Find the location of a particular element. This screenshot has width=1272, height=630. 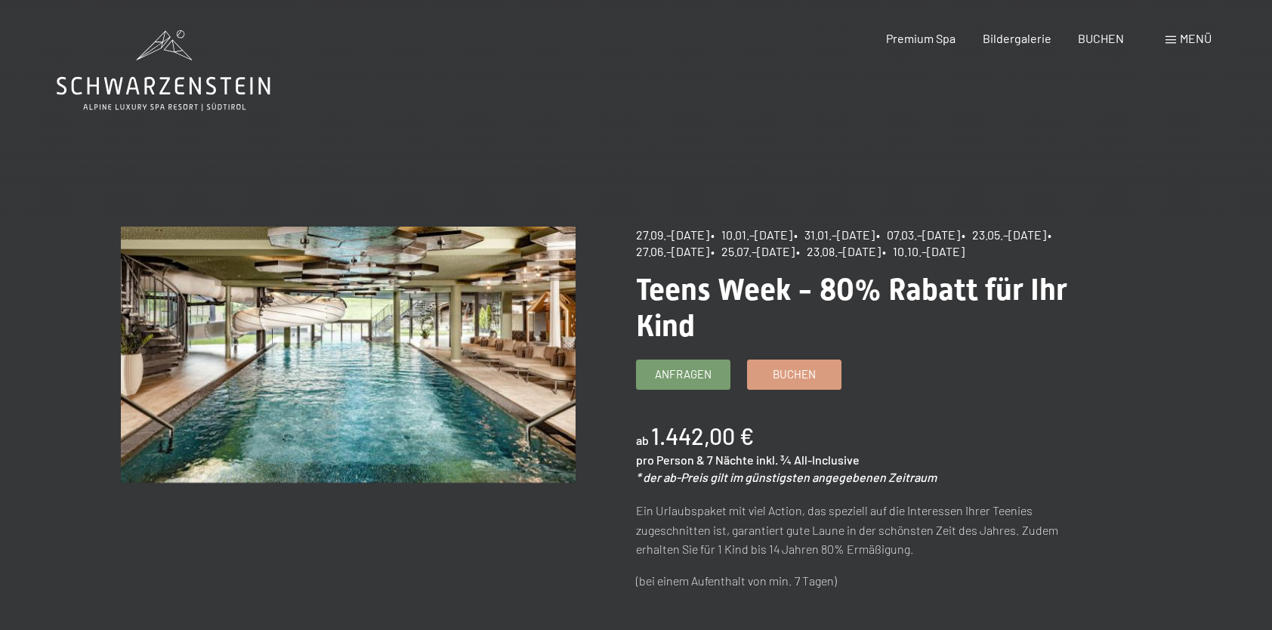

span: ab is located at coordinates (642, 440).